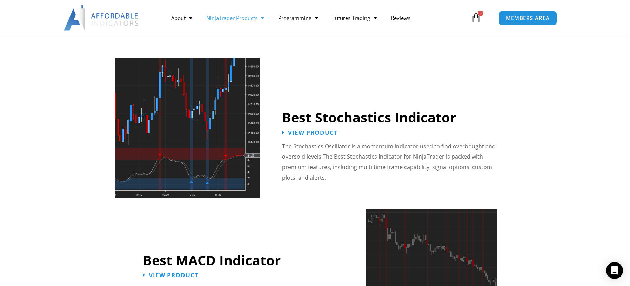 The height and width of the screenshot is (286, 630). I want to click on p: The Best Stochastics Indicator for NinjaTrader is packed with premium features, including multi t..., so click(393, 162).